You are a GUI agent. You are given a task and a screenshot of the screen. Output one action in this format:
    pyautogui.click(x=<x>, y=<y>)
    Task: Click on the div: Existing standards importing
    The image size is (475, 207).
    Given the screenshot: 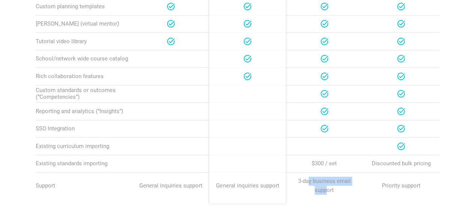 What is the action you would take?
    pyautogui.click(x=84, y=163)
    